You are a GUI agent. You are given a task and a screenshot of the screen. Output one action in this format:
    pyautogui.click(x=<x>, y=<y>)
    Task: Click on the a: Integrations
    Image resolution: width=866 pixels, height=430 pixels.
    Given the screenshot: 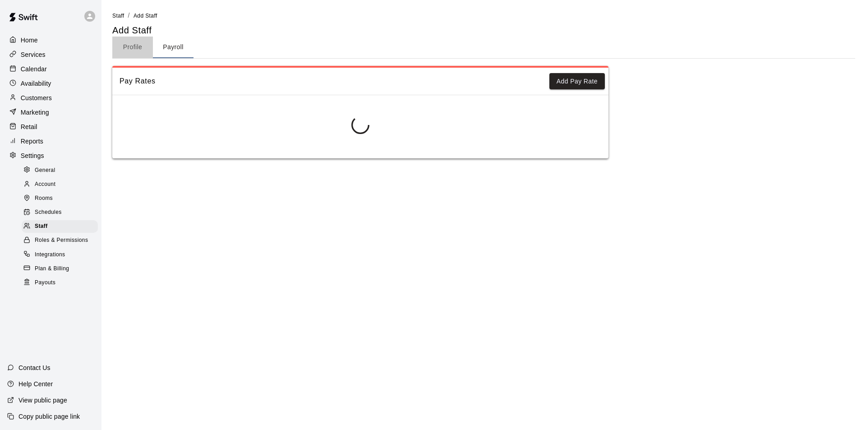 What is the action you would take?
    pyautogui.click(x=61, y=255)
    